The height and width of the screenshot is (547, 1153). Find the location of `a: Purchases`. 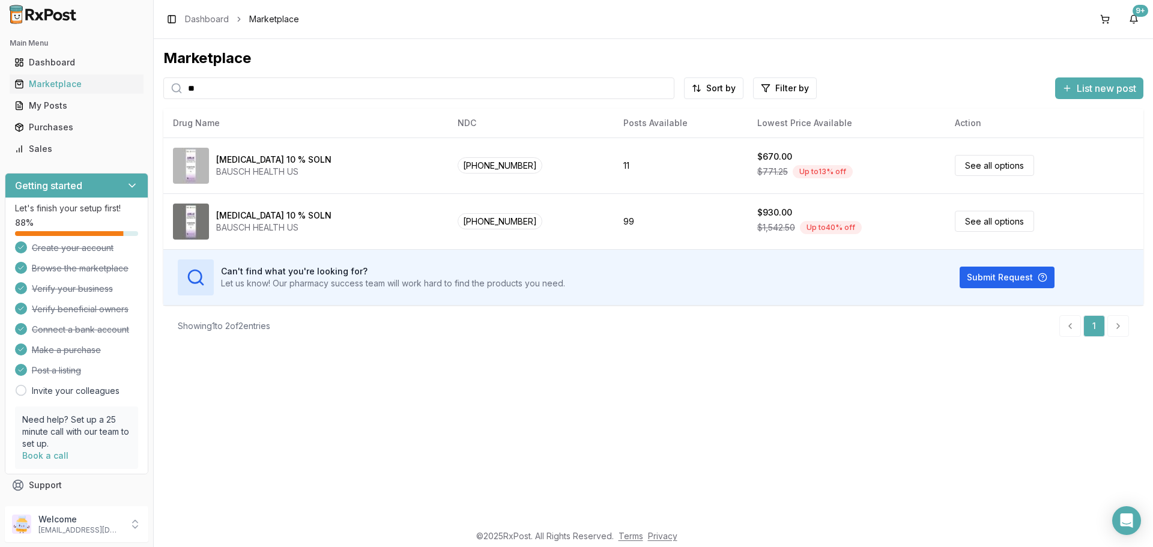

a: Purchases is located at coordinates (76, 127).